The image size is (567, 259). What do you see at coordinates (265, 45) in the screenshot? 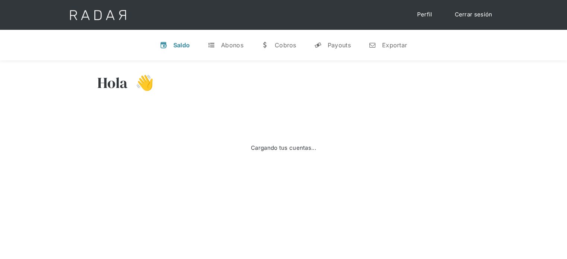
I see `div: w` at bounding box center [265, 45].